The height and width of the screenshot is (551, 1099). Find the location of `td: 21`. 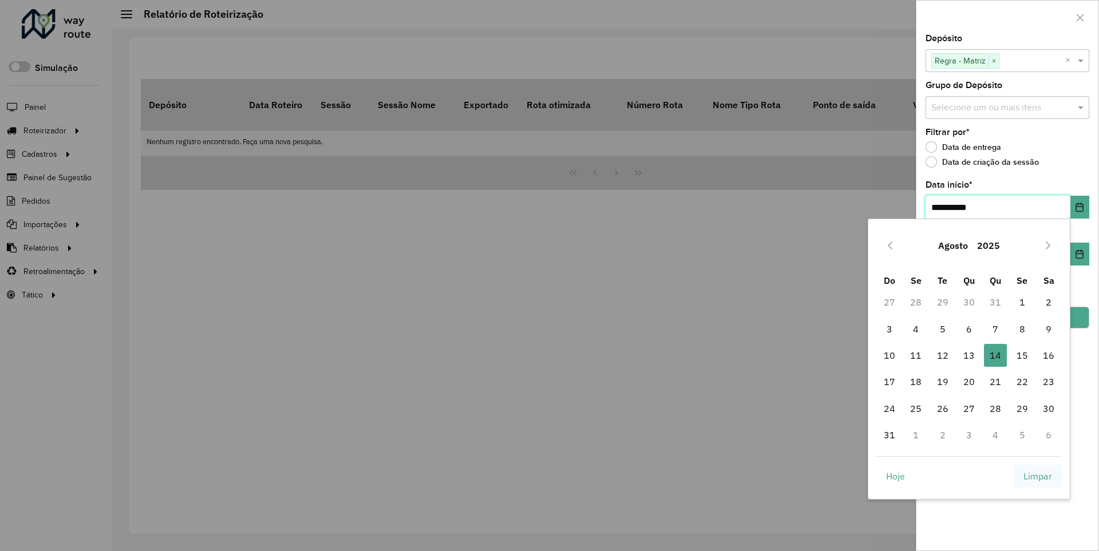

td: 21 is located at coordinates (995, 382).